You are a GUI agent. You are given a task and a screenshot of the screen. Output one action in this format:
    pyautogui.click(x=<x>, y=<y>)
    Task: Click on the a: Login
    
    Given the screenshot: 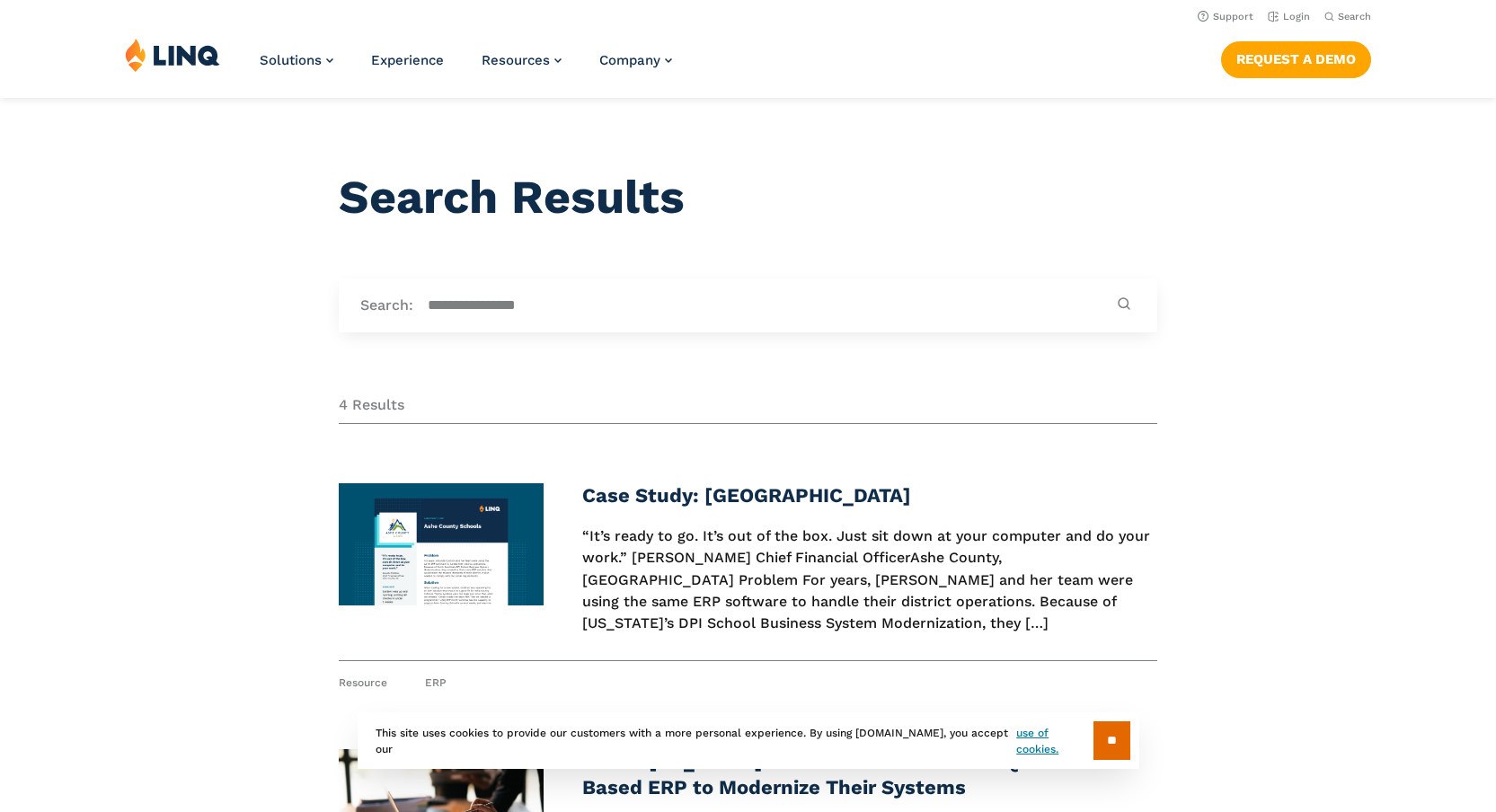 What is the action you would take?
    pyautogui.click(x=1289, y=17)
    